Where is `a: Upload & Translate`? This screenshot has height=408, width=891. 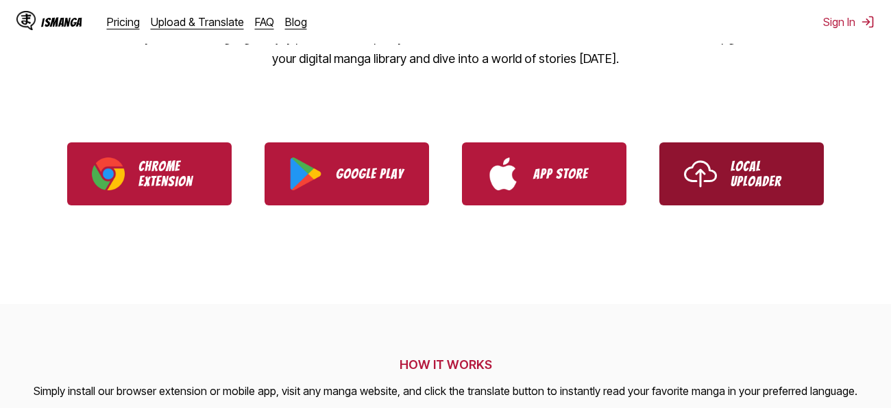 a: Upload & Translate is located at coordinates (197, 22).